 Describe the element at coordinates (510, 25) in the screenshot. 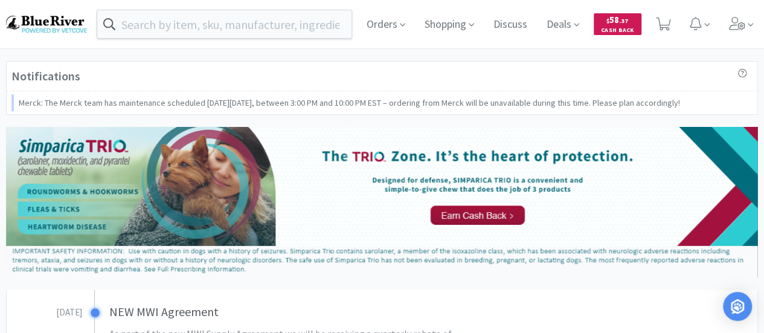

I see `a: Discuss` at that location.